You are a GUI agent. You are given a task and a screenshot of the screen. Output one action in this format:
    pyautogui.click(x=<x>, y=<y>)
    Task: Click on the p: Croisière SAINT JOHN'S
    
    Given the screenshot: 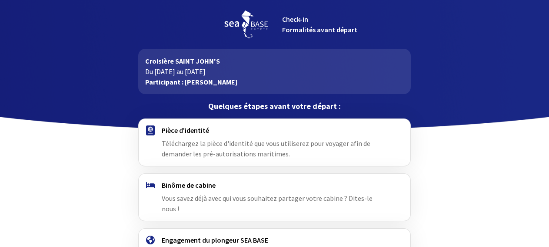 What is the action you would take?
    pyautogui.click(x=274, y=61)
    